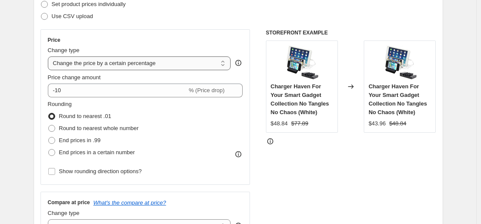  What do you see at coordinates (74, 77) in the screenshot?
I see `span: Price change amount` at bounding box center [74, 77].